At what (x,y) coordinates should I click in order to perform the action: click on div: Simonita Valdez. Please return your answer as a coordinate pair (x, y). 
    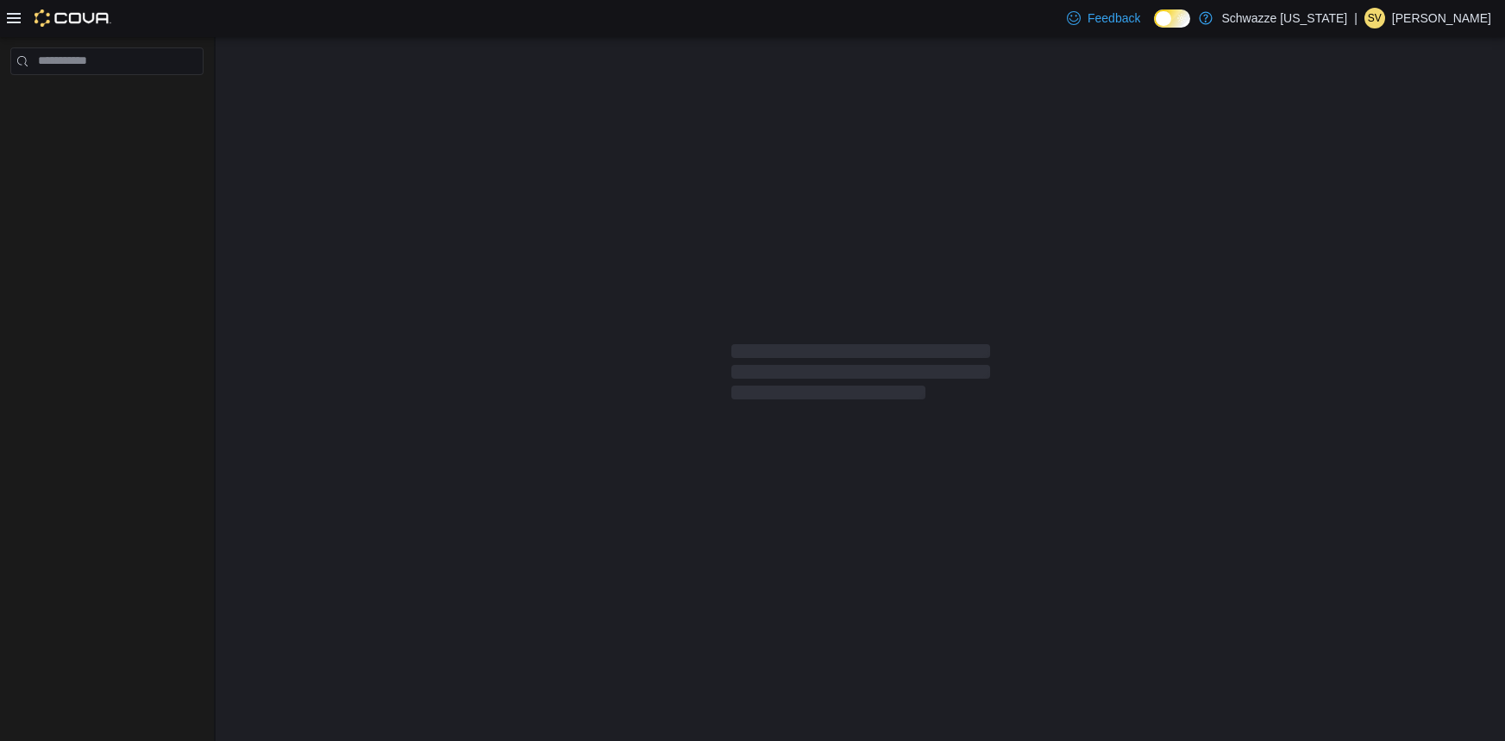
    Looking at the image, I should click on (1375, 18).